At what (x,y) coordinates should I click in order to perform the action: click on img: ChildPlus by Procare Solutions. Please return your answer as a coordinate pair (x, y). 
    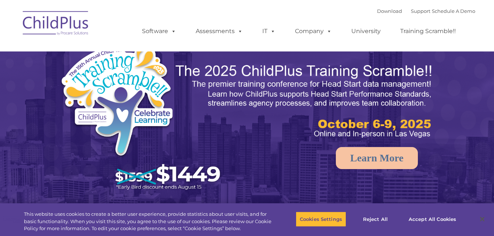
    Looking at the image, I should click on (56, 24).